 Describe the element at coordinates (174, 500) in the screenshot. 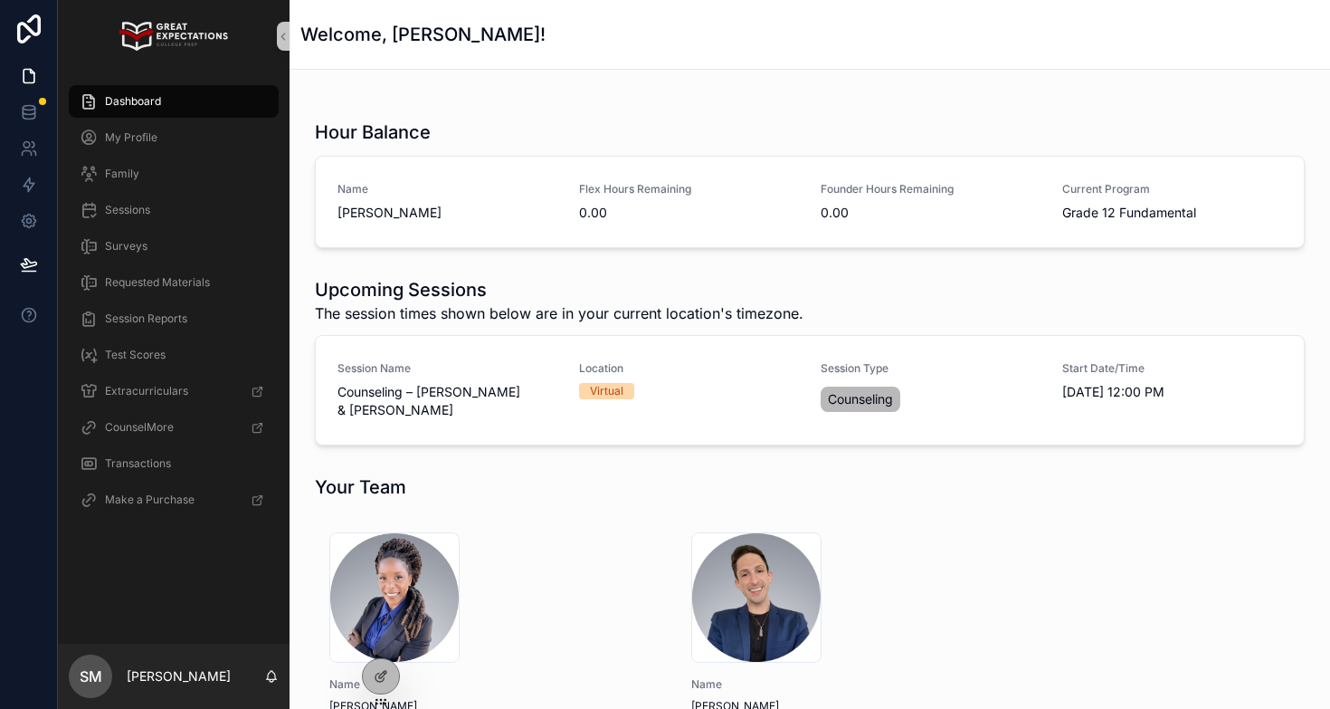

I see `a: Make a Purchase` at that location.